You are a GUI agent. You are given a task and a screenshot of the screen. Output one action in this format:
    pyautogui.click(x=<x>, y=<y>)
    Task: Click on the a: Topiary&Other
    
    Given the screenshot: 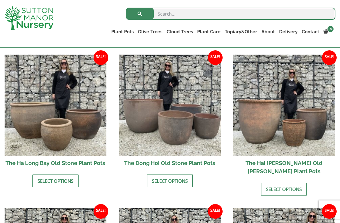 What is the action you would take?
    pyautogui.click(x=241, y=32)
    